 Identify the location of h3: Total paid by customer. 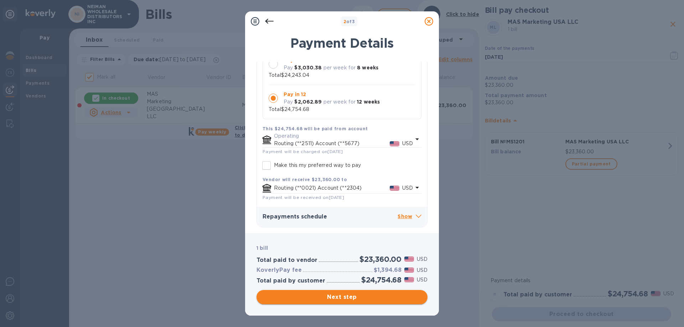
(291, 281).